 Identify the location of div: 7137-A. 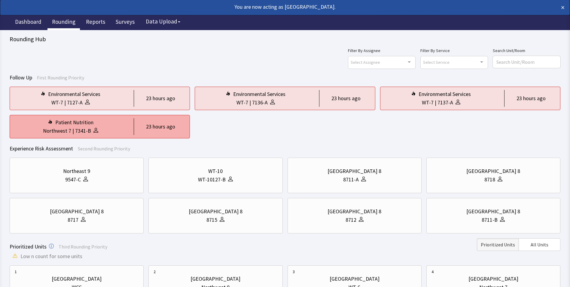
(445, 102).